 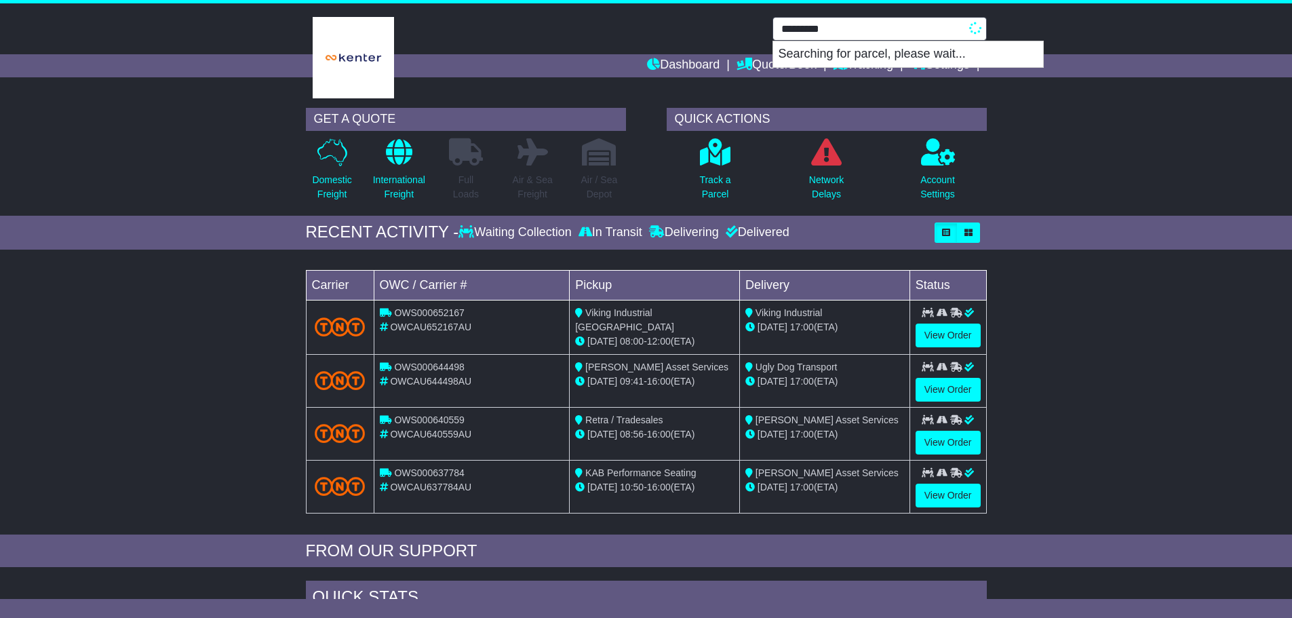 What do you see at coordinates (631, 487) in the screenshot?
I see `span: 10:50` at bounding box center [631, 487].